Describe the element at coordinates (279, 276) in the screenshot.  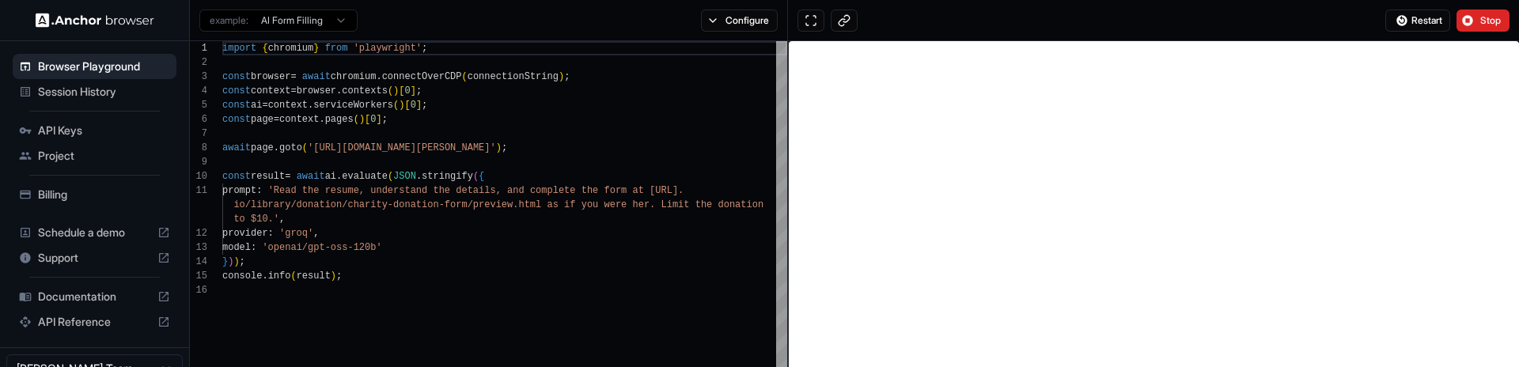
I see `span: info` at that location.